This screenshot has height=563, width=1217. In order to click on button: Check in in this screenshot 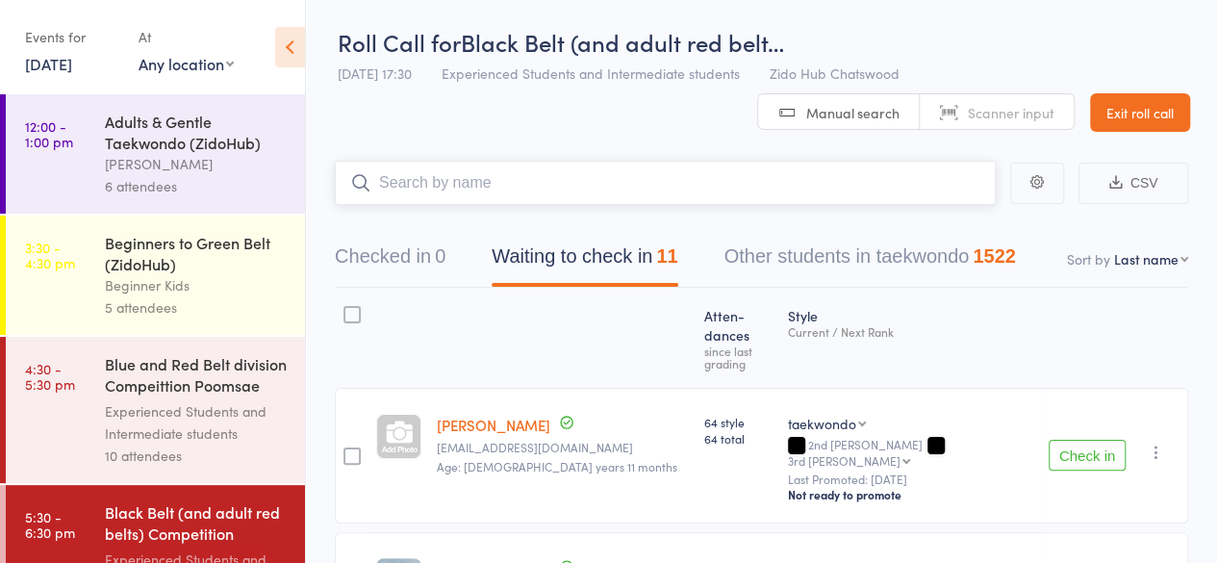, I will do `click(1087, 455)`.